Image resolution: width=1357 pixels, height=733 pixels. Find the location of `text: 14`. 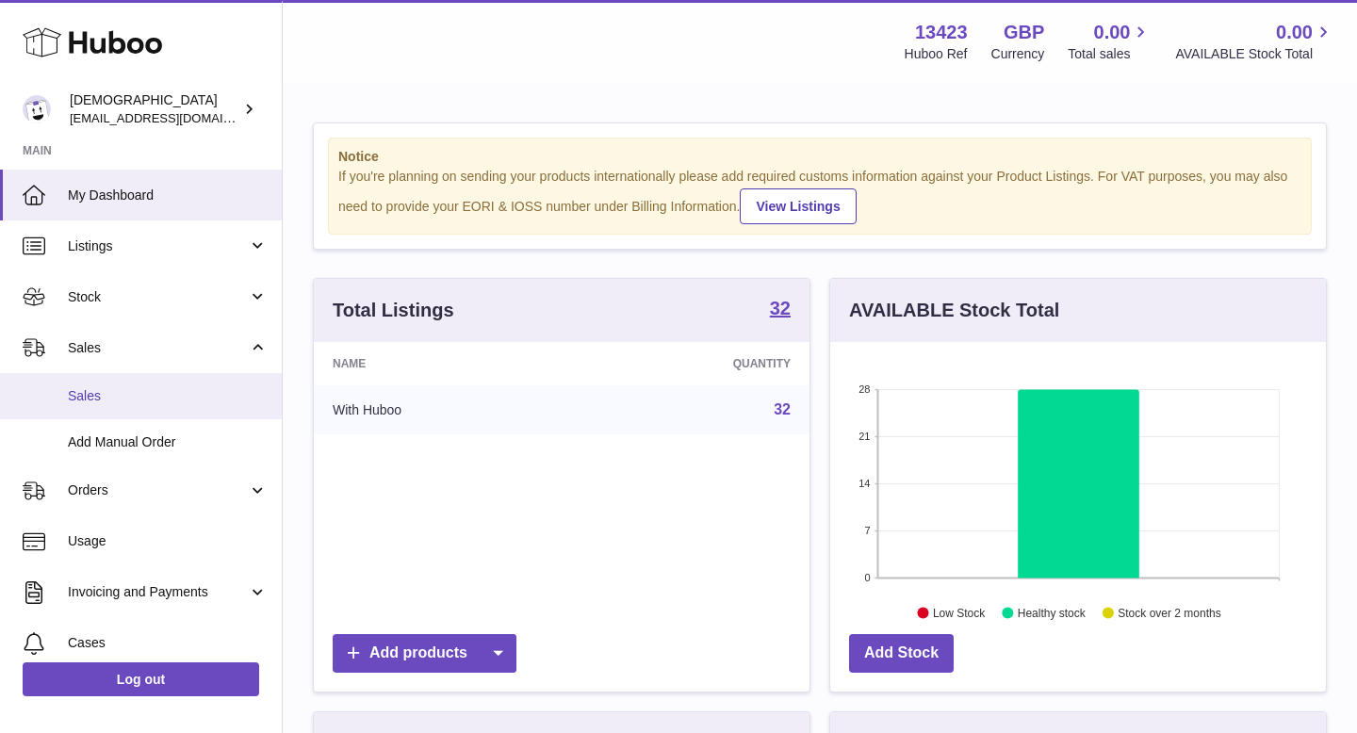

text: 14 is located at coordinates (864, 483).